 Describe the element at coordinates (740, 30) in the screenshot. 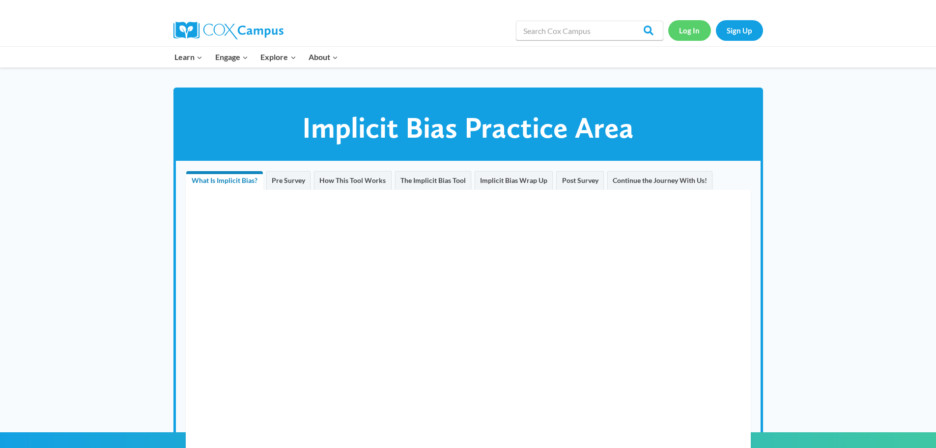

I see `a: Sign Up` at that location.